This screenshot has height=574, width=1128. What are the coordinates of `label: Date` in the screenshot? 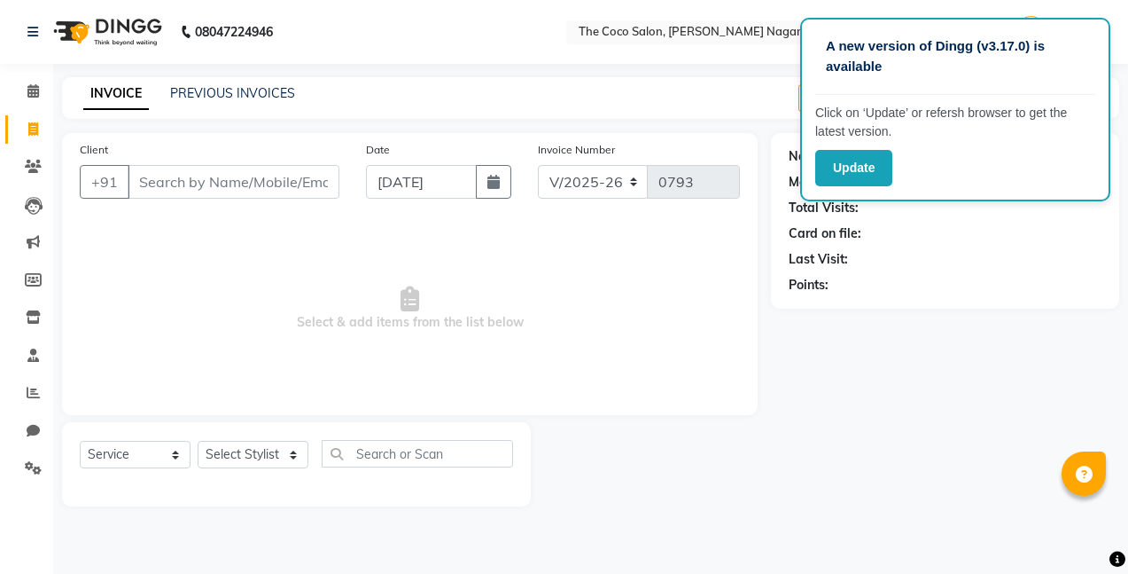 It's located at (378, 150).